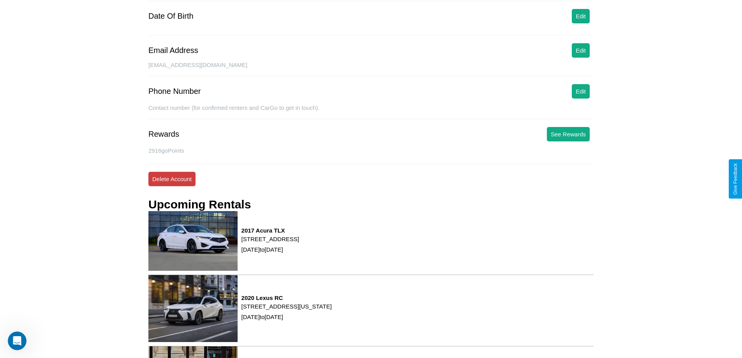 This screenshot has height=358, width=742. I want to click on div: Phone Number, so click(175, 91).